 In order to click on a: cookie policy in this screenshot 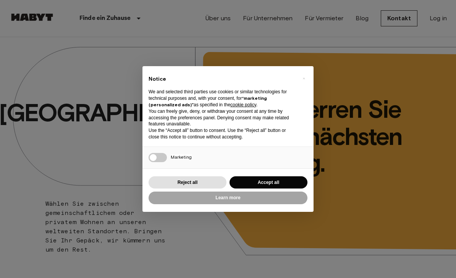, I will do `click(243, 105)`.